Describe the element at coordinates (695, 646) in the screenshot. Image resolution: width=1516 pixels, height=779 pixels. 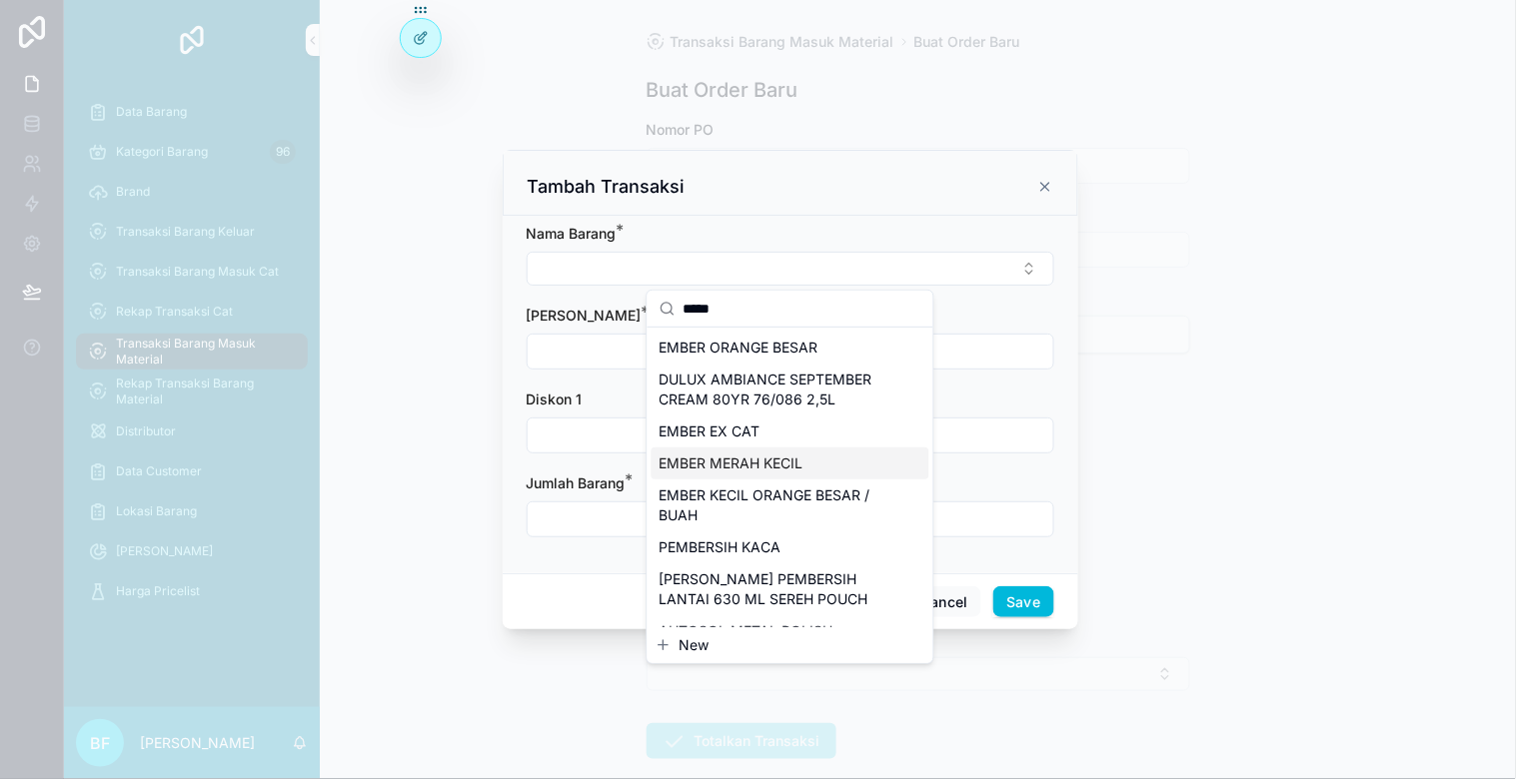
I see `span: New` at that location.